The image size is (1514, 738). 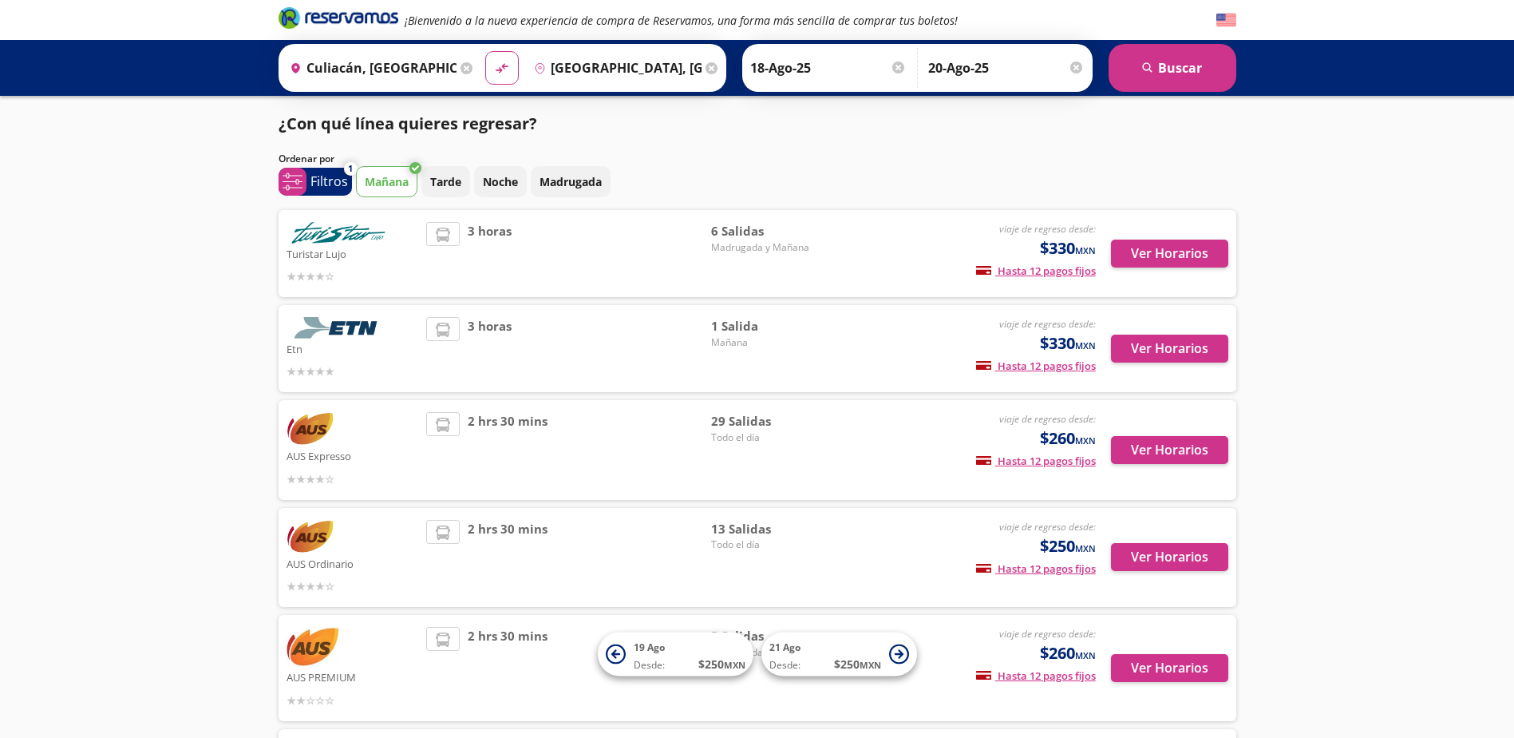 What do you see at coordinates (353, 348) in the screenshot?
I see `p: Etn` at bounding box center [353, 348].